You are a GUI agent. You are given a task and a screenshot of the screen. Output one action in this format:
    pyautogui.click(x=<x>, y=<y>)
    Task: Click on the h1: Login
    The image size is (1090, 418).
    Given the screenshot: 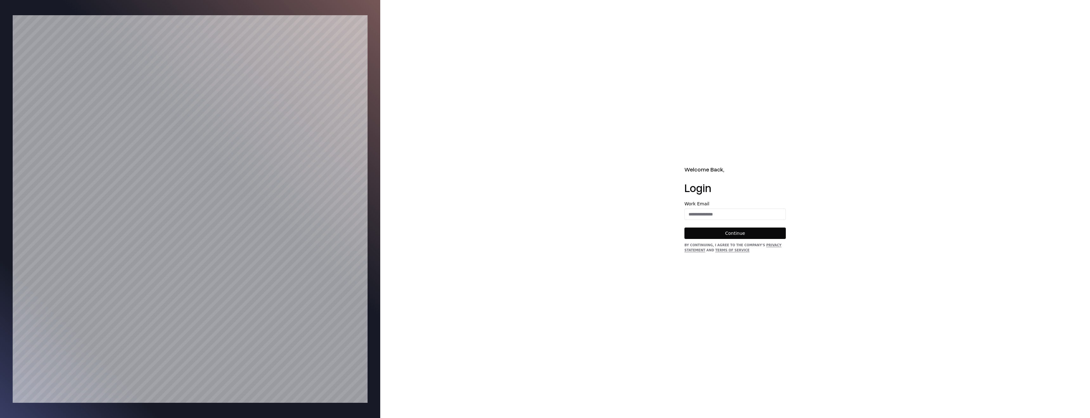 What is the action you would take?
    pyautogui.click(x=735, y=188)
    